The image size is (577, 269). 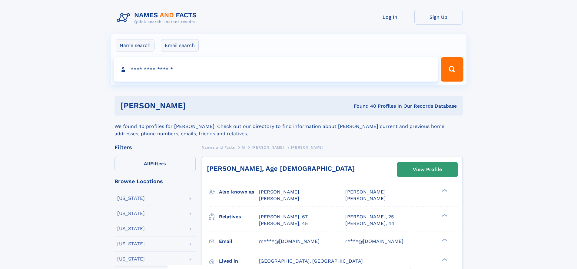 What do you see at coordinates (218, 147) in the screenshot?
I see `a: Names and Facts` at bounding box center [218, 147].